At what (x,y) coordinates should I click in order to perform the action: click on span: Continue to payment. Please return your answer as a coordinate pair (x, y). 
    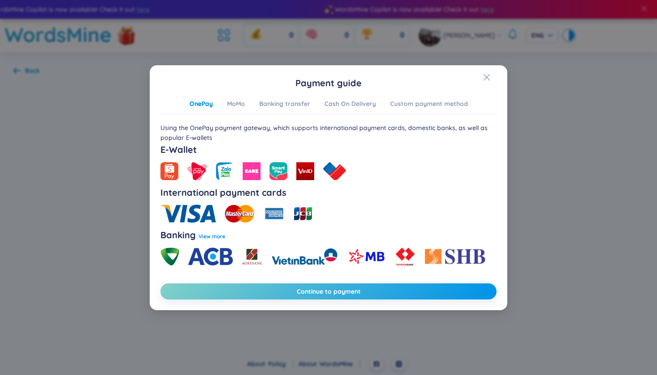
    Looking at the image, I should click on (329, 292).